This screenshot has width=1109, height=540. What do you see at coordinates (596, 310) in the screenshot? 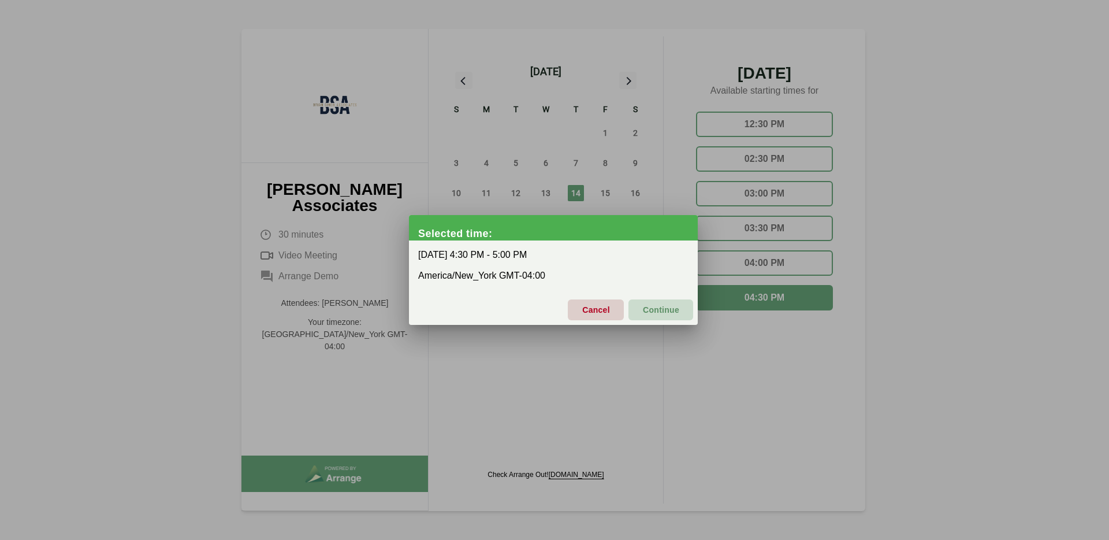
I see `span: Cancel` at bounding box center [596, 310].